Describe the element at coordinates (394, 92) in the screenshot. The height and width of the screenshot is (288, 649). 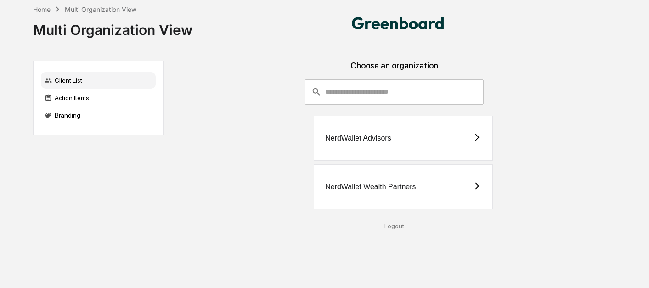
I see `div: consultant-dashboard__filter-organizations-search-bar` at that location.